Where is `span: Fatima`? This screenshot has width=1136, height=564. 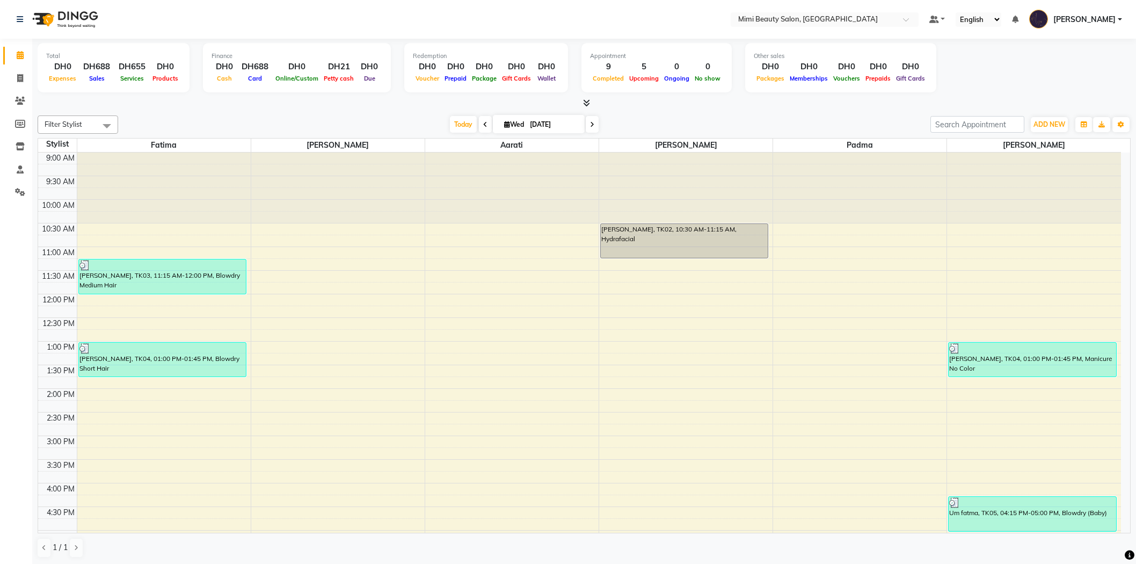
span: Fatima is located at coordinates (164, 145).